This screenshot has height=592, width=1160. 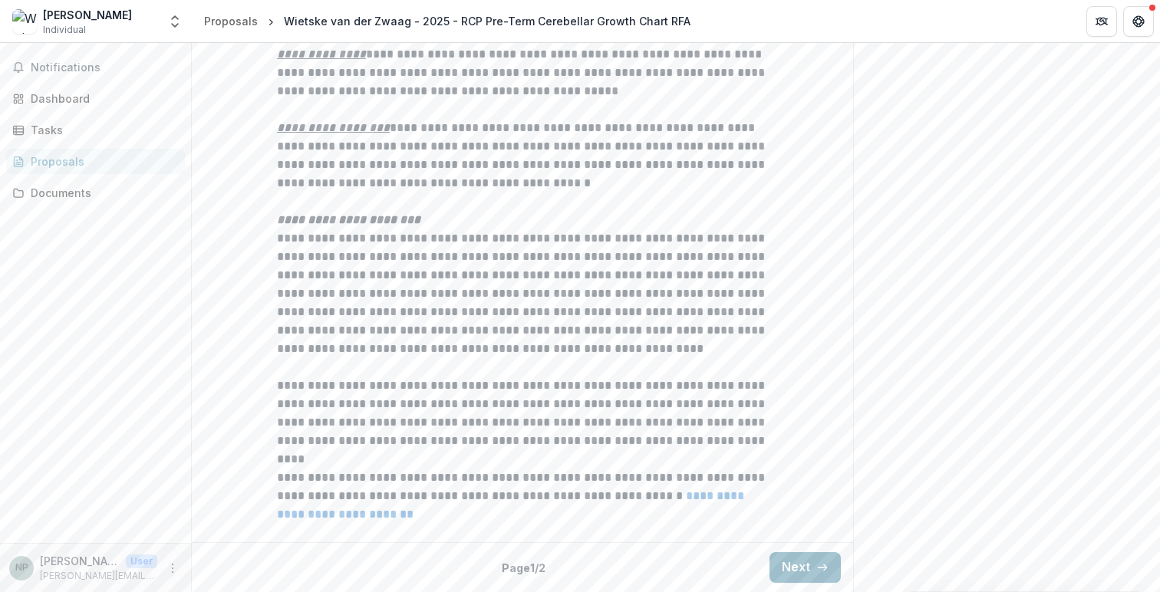 What do you see at coordinates (141, 562) in the screenshot?
I see `p: User` at bounding box center [141, 562].